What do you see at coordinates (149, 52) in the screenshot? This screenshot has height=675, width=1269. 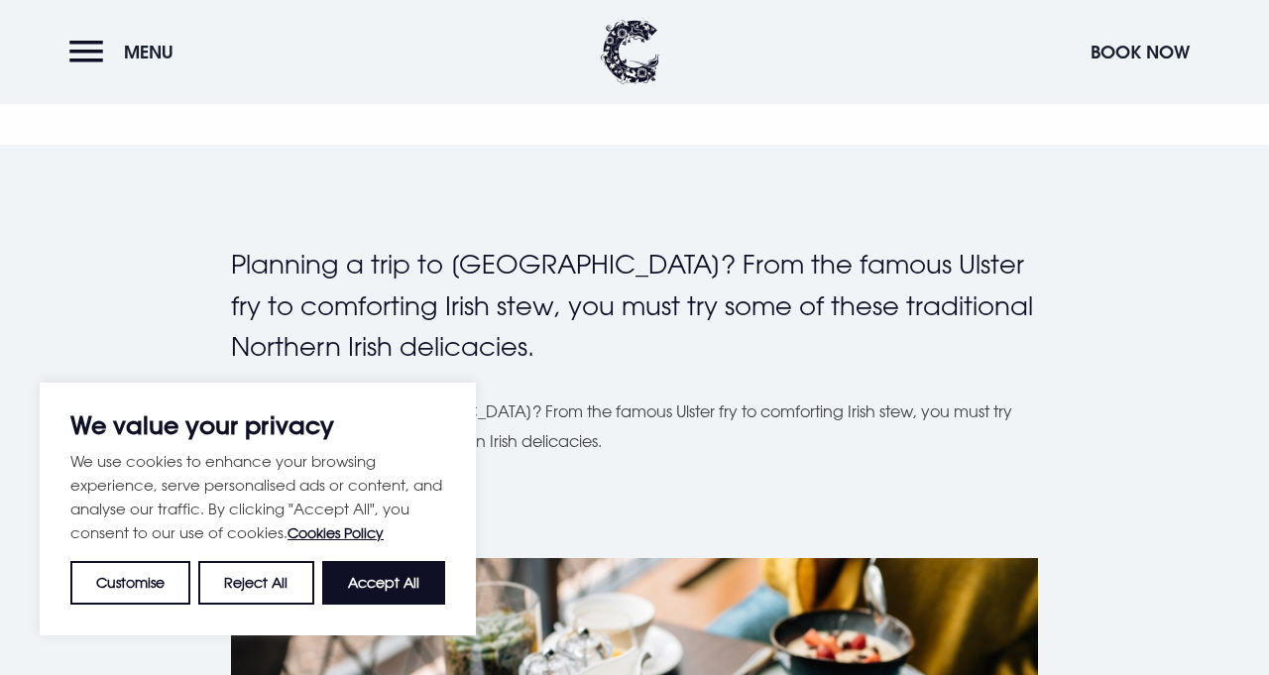 I see `span: Menu` at bounding box center [149, 52].